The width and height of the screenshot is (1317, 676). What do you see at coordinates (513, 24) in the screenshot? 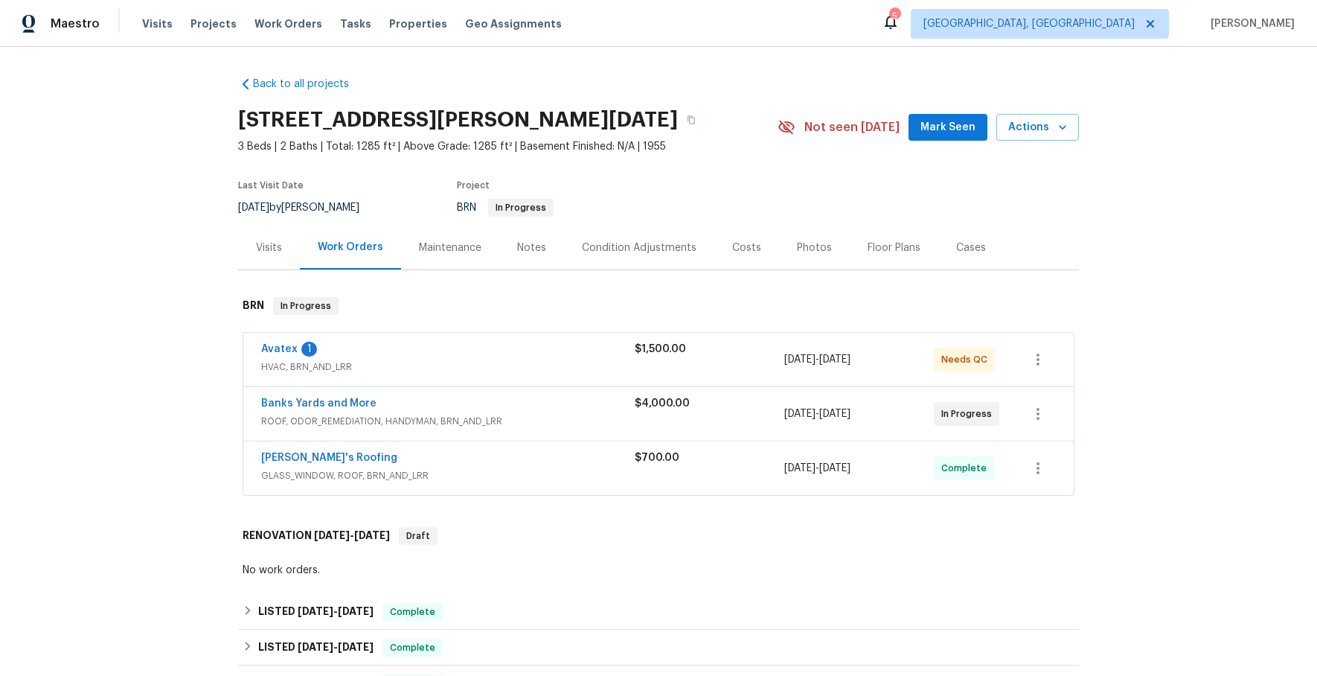
I see `span: Geo Assignments` at bounding box center [513, 24].